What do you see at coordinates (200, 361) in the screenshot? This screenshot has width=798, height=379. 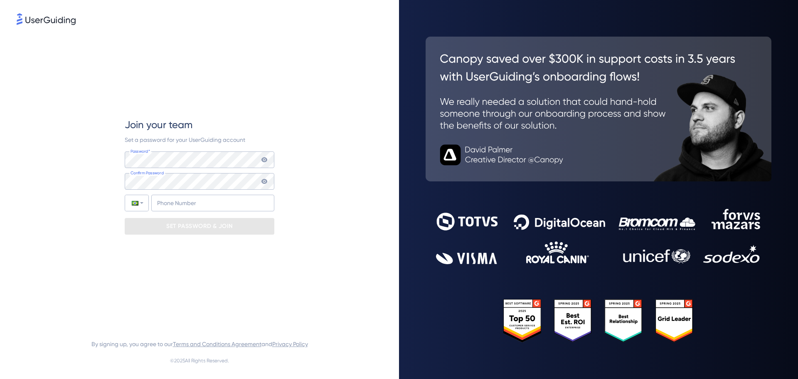 I see `span: © 2025 All Rights Reserved.` at bounding box center [200, 361].